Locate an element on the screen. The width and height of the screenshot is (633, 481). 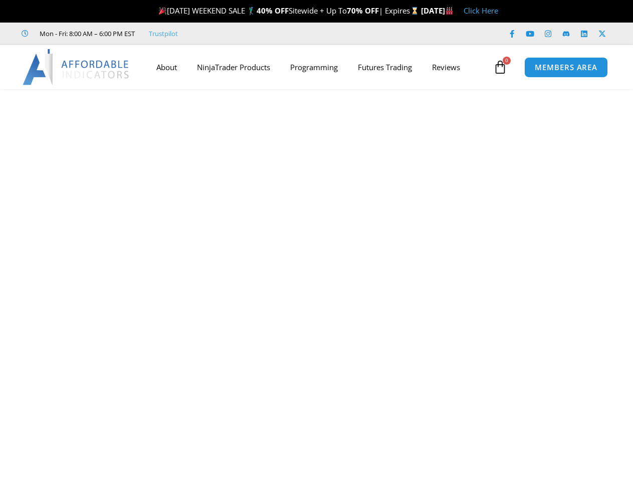
strong: 40% OFF is located at coordinates (273, 11).